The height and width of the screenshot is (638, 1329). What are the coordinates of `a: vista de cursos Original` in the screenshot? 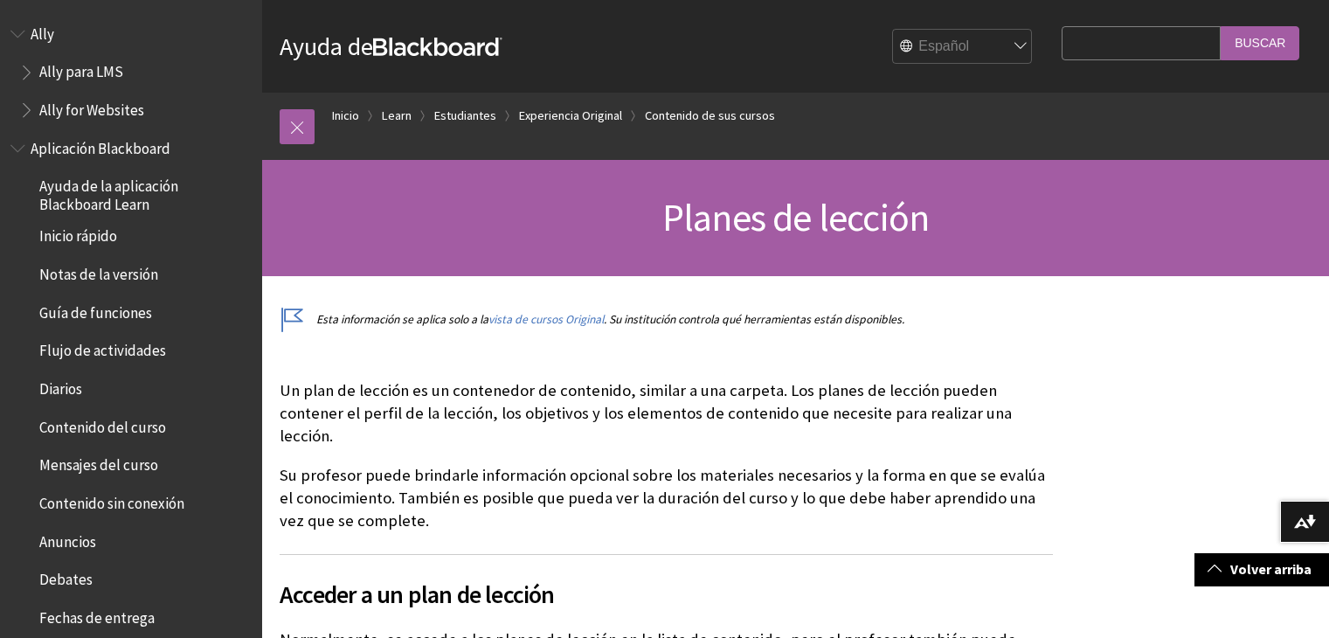 It's located at (546, 319).